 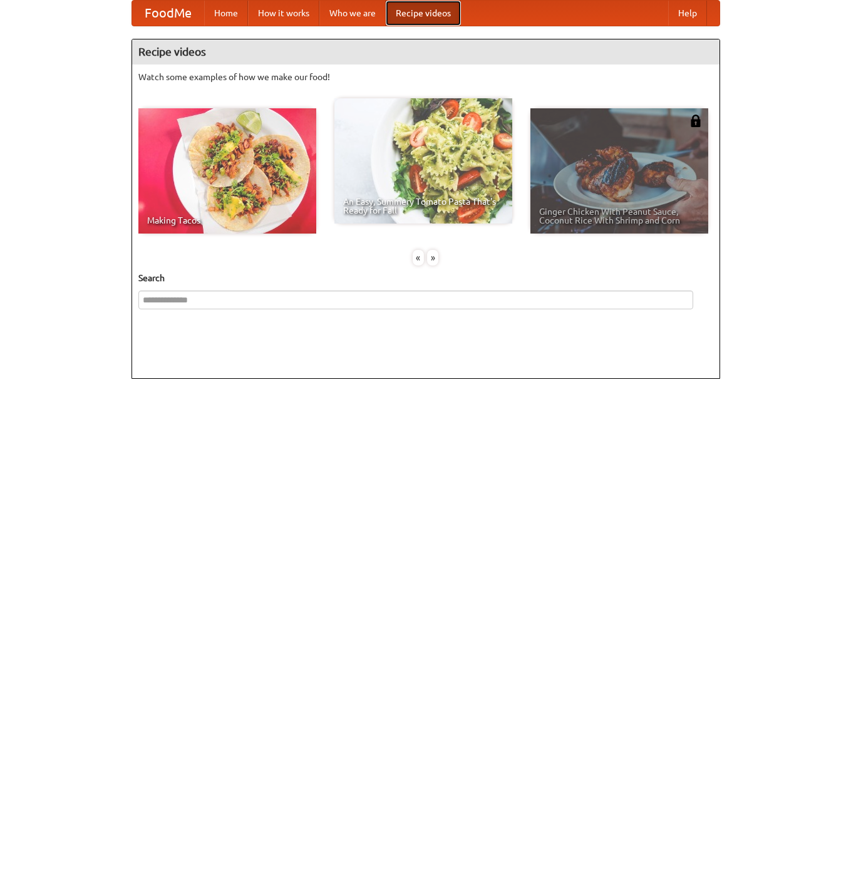 What do you see at coordinates (426, 52) in the screenshot?
I see `h4: Recipe videos` at bounding box center [426, 52].